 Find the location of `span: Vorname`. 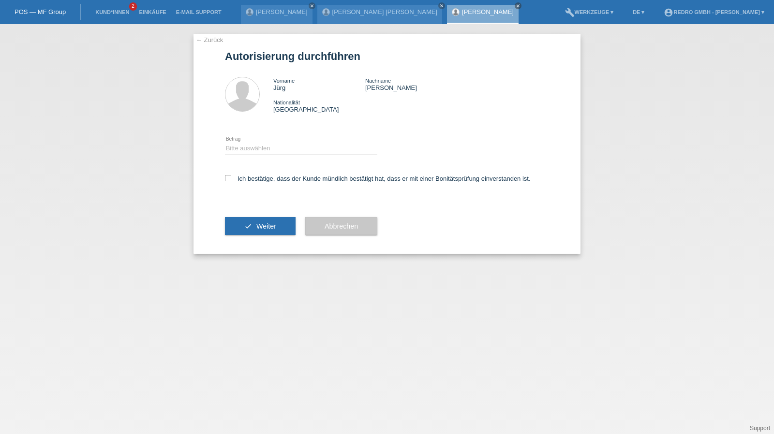

span: Vorname is located at coordinates (284, 81).